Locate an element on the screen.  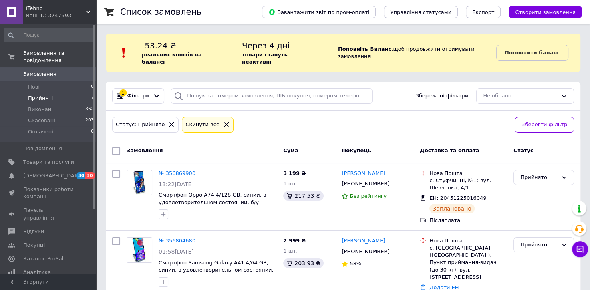
span: 58% is located at coordinates (355, 263).